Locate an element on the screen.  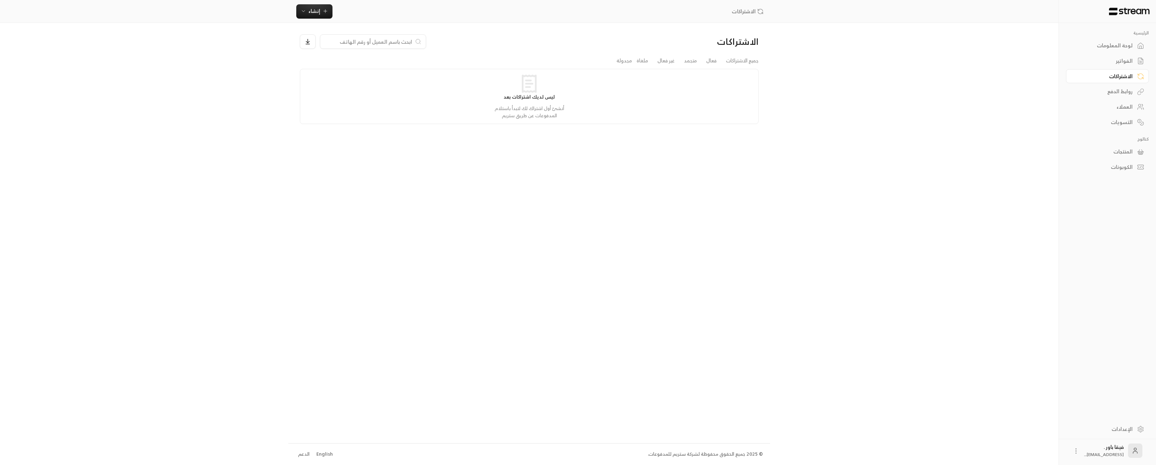
div: الفواتير is located at coordinates (1104, 61).